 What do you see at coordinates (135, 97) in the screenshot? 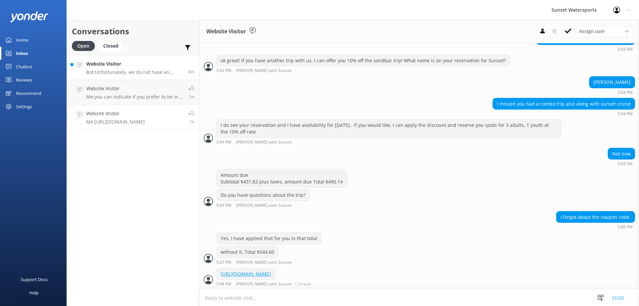
I see `p: Me: you can indicate if you prefer to be in a faster, or a slower group based on your preference` at bounding box center [135, 97].